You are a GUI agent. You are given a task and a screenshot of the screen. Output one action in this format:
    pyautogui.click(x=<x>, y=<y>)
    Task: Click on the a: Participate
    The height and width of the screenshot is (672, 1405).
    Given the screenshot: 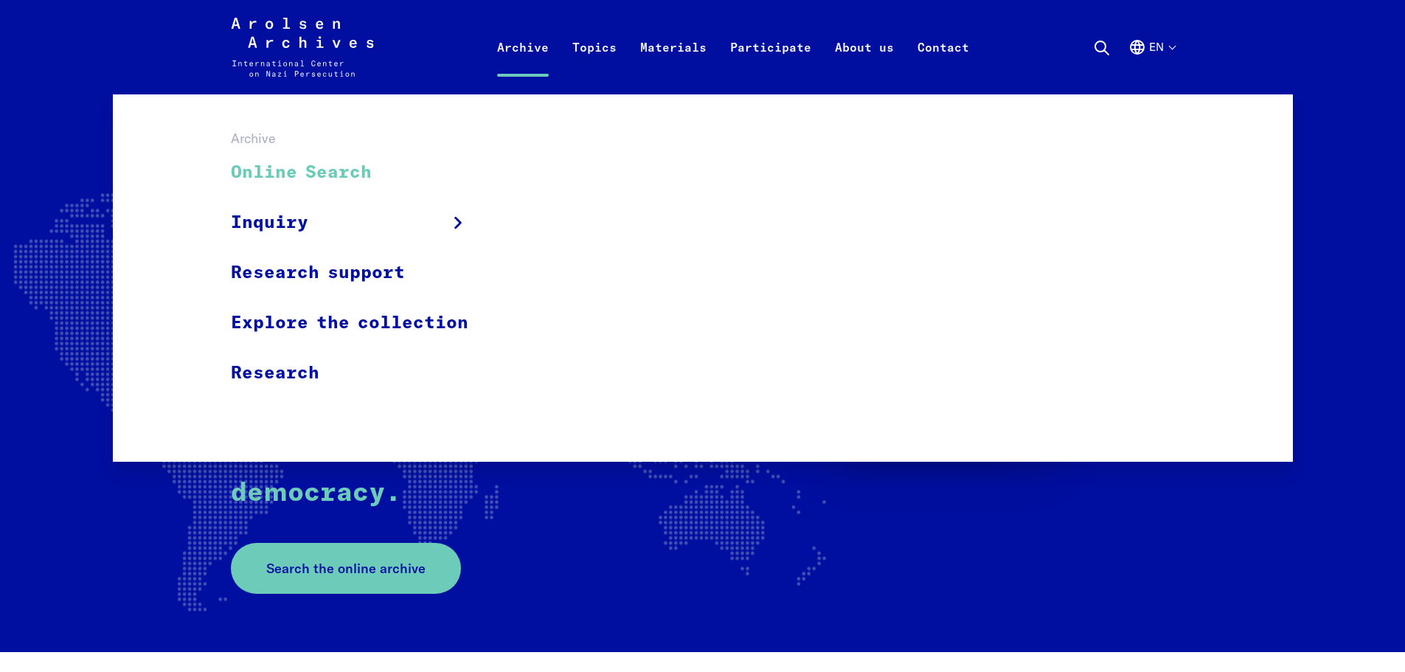 What is the action you would take?
    pyautogui.click(x=771, y=65)
    